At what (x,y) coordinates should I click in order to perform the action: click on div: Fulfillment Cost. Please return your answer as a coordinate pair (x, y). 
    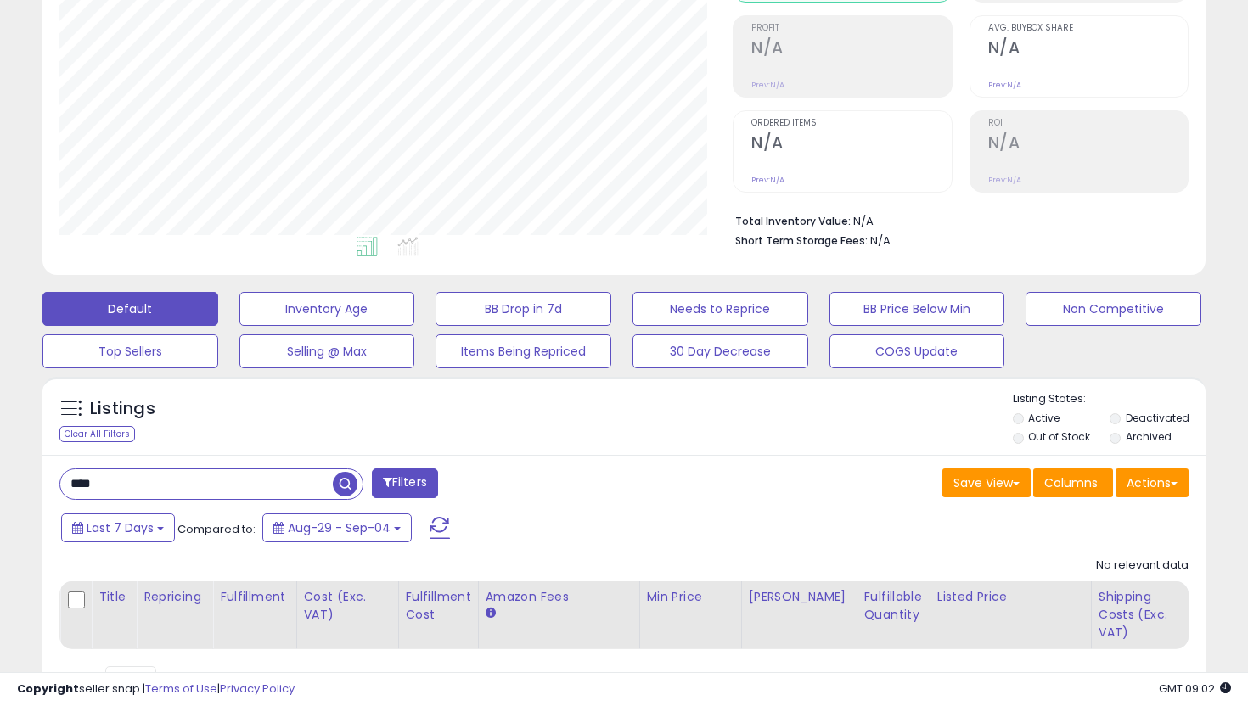
    Looking at the image, I should click on (438, 606).